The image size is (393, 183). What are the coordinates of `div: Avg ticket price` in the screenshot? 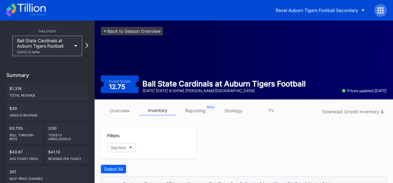 It's located at (24, 157).